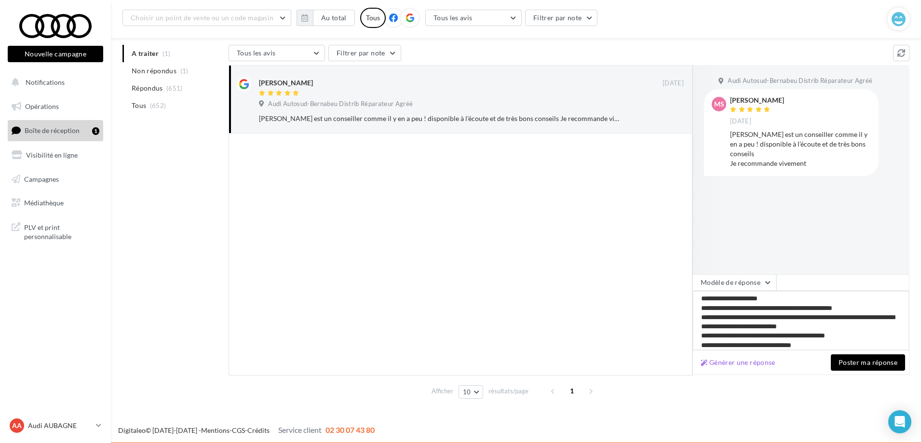  Describe the element at coordinates (373, 18) in the screenshot. I see `div: Tous` at that location.